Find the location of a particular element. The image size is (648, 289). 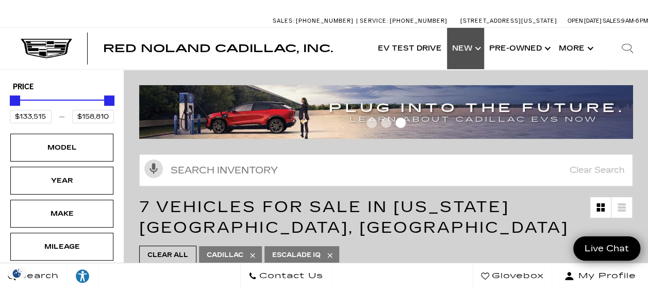

button: More is located at coordinates (575, 48).